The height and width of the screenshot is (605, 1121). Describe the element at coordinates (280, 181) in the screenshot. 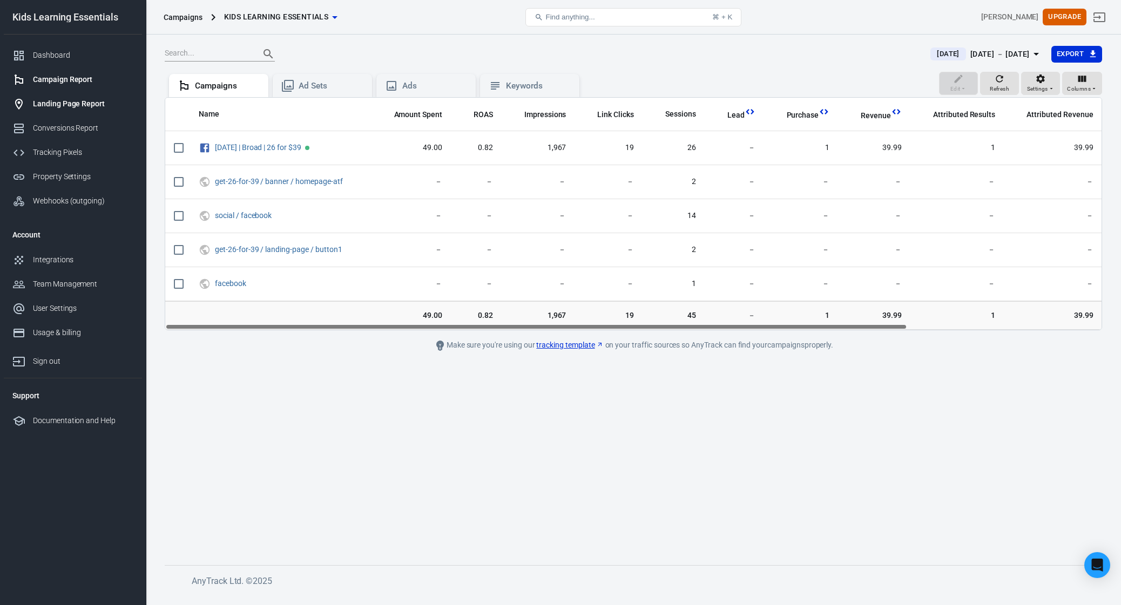

I see `span: get-26-for-39 / banner / homepage-atf` at that location.